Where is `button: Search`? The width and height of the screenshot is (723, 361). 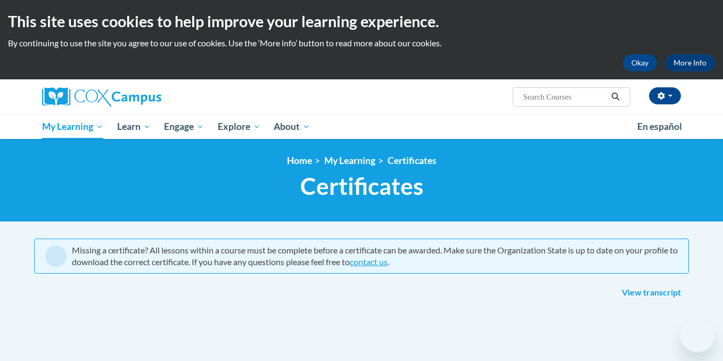 button: Search is located at coordinates (616, 97).